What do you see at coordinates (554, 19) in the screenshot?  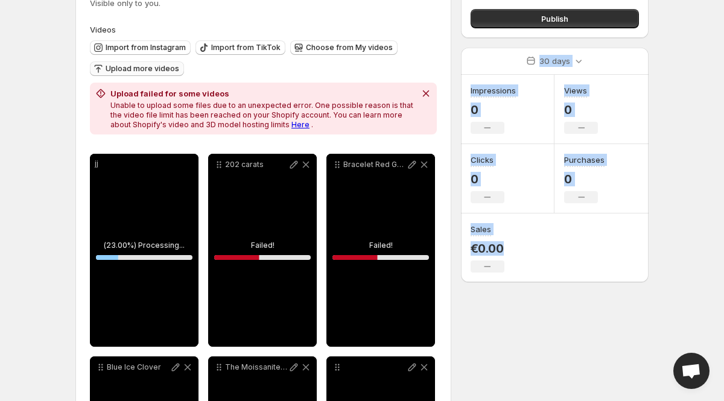 I see `button: Publish` at bounding box center [554, 19].